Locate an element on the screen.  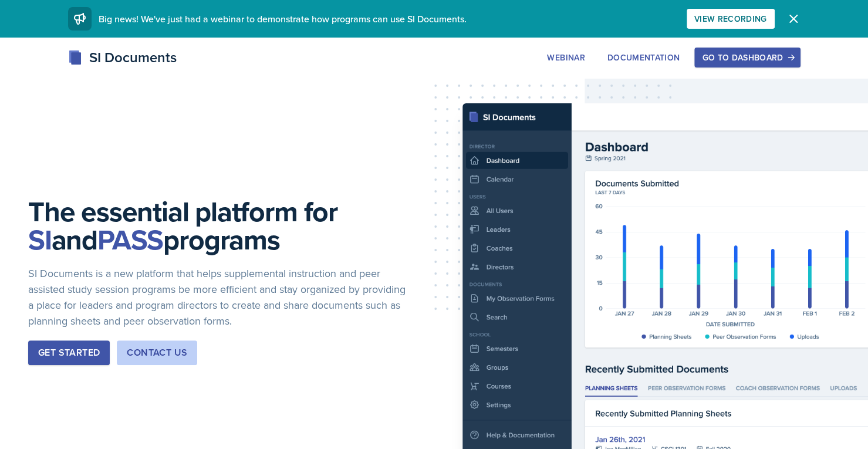
button: View Recording is located at coordinates (731, 19).